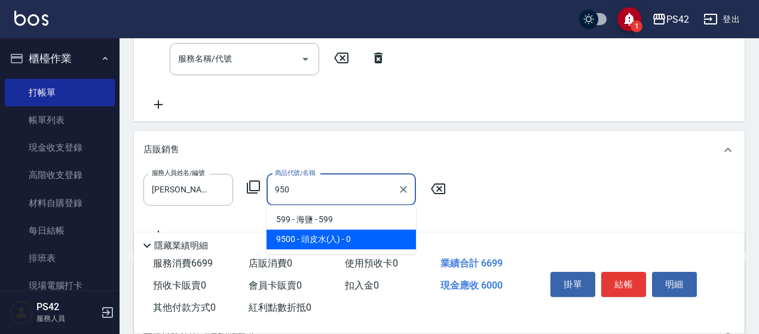 The image size is (759, 334). What do you see at coordinates (341, 239) in the screenshot?
I see `span: 9500 - 頭皮水(入) - 0` at bounding box center [341, 239].